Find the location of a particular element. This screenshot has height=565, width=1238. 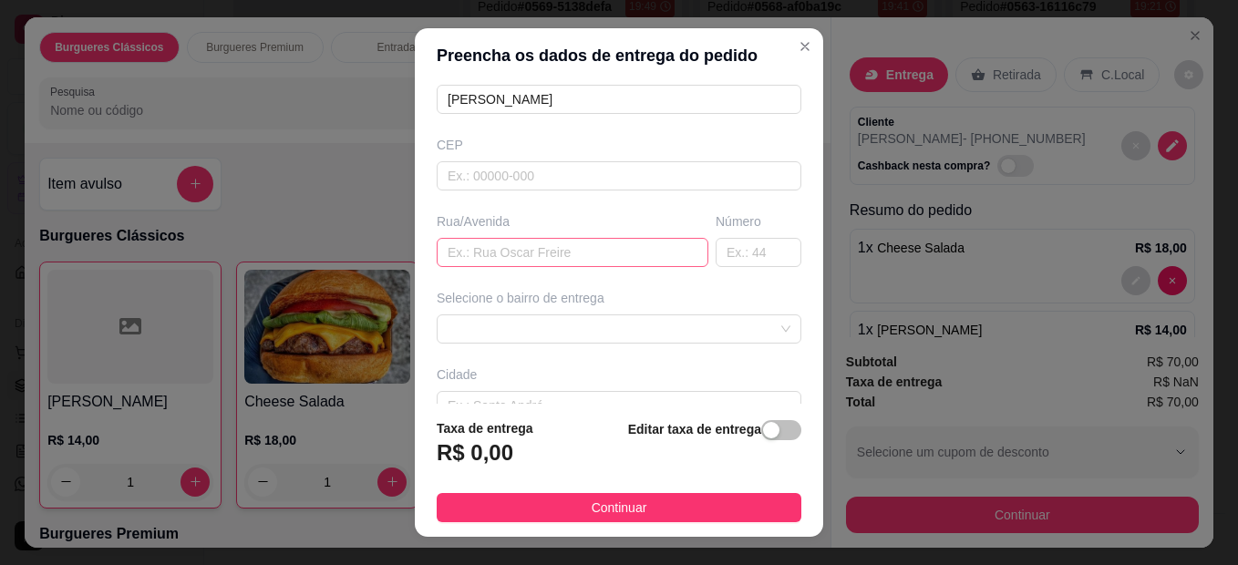

div: Número is located at coordinates (759, 222).